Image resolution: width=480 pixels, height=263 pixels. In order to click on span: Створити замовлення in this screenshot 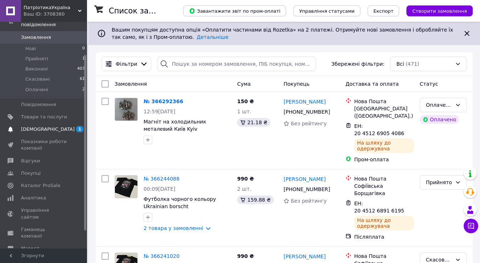, I will do `click(440, 11)`.